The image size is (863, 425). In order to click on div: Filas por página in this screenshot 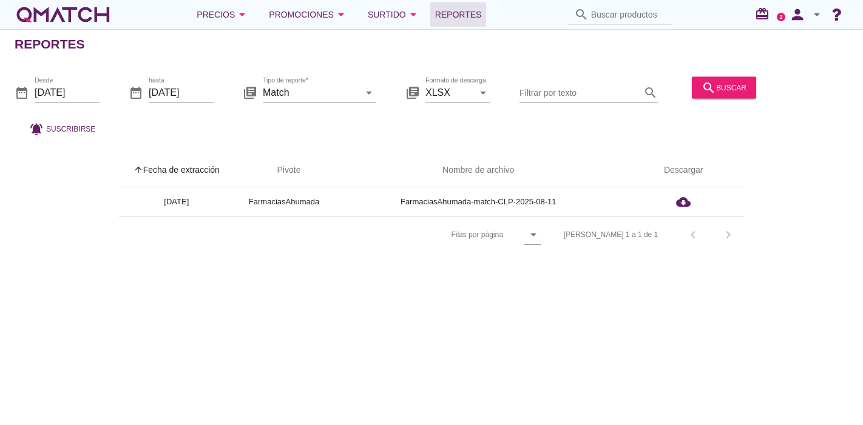, I will do `click(435, 235)`.